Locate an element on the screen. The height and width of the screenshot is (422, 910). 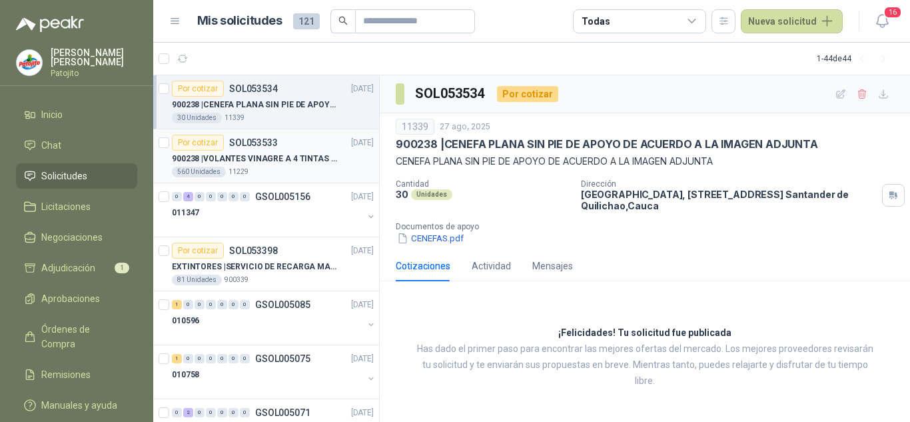
a: Adjudicación1 is located at coordinates (77, 268).